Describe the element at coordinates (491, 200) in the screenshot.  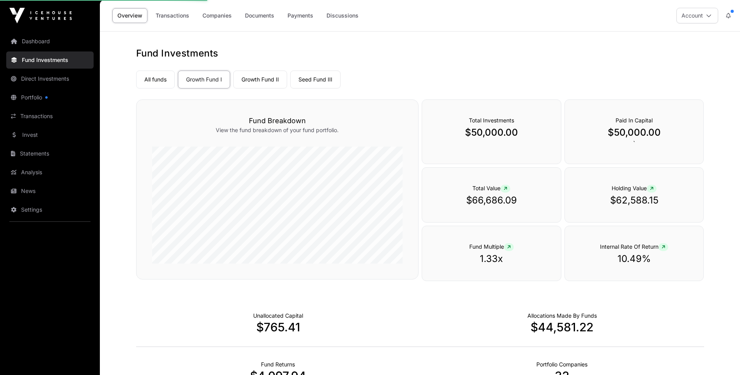
I see `p: $66,686.09` at that location.